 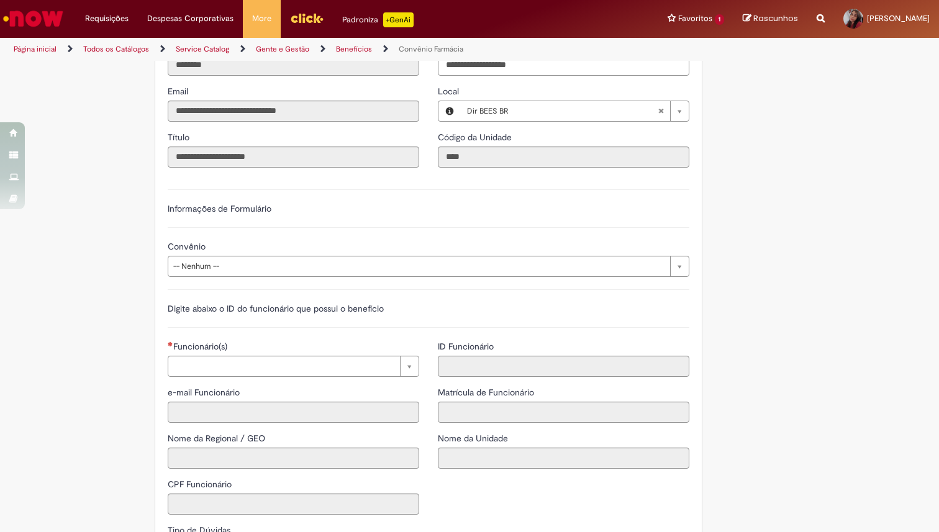 I want to click on button: Local, Visualizar este registro Dir BEES BR, so click(x=449, y=111).